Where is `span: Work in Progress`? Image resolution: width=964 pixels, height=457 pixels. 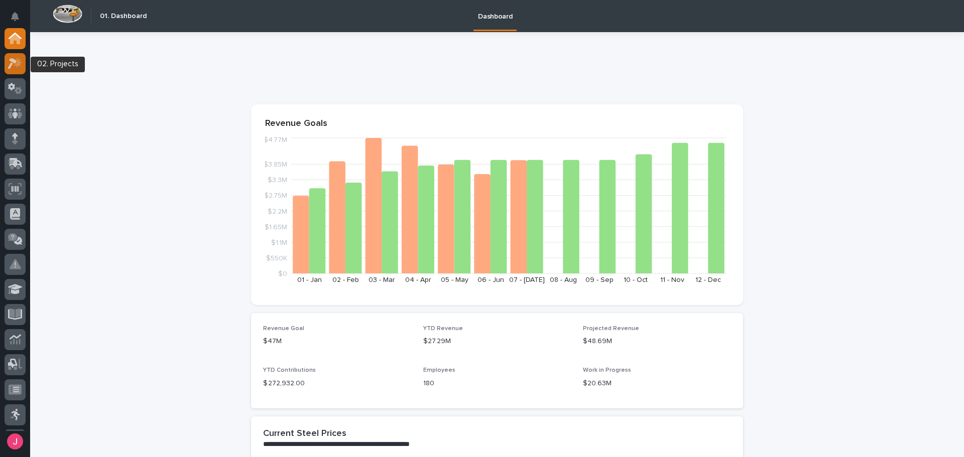
span: Work in Progress is located at coordinates (607, 370).